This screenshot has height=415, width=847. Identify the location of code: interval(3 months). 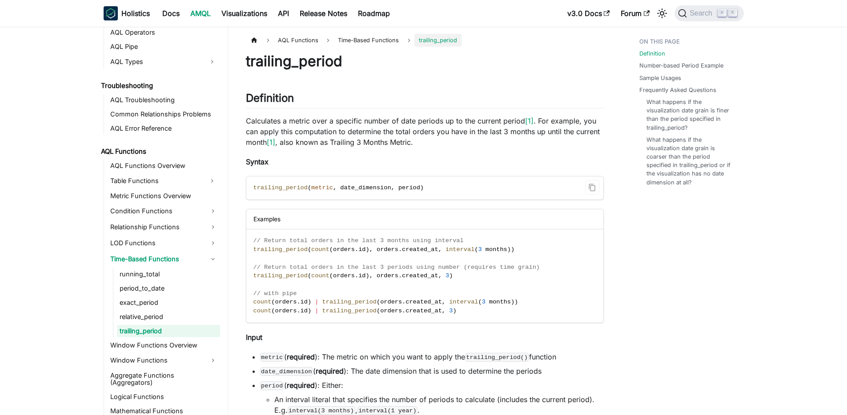
(321, 411).